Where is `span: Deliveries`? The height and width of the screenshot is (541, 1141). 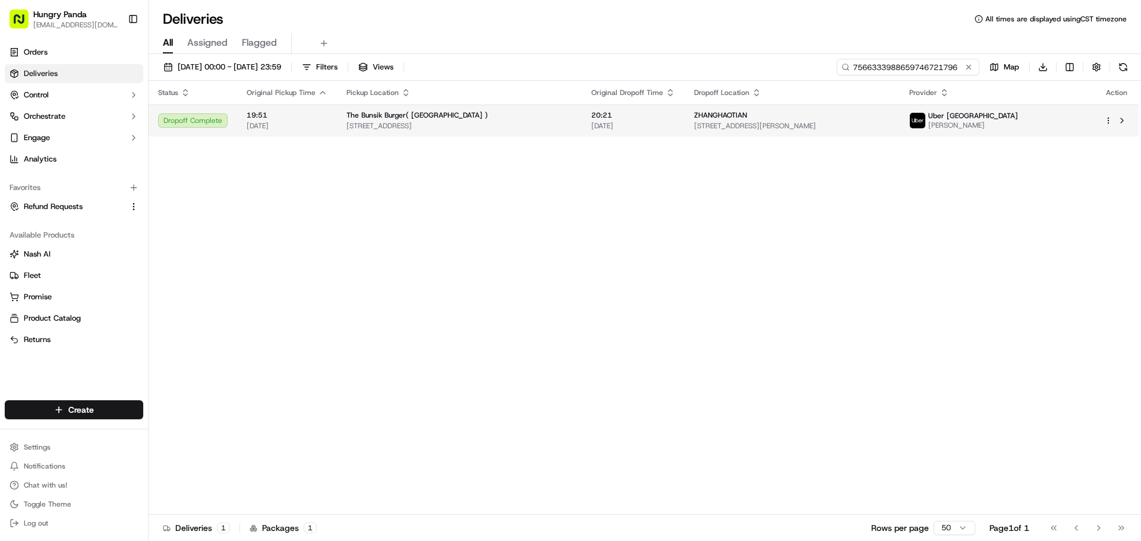
span: Deliveries is located at coordinates (40, 74).